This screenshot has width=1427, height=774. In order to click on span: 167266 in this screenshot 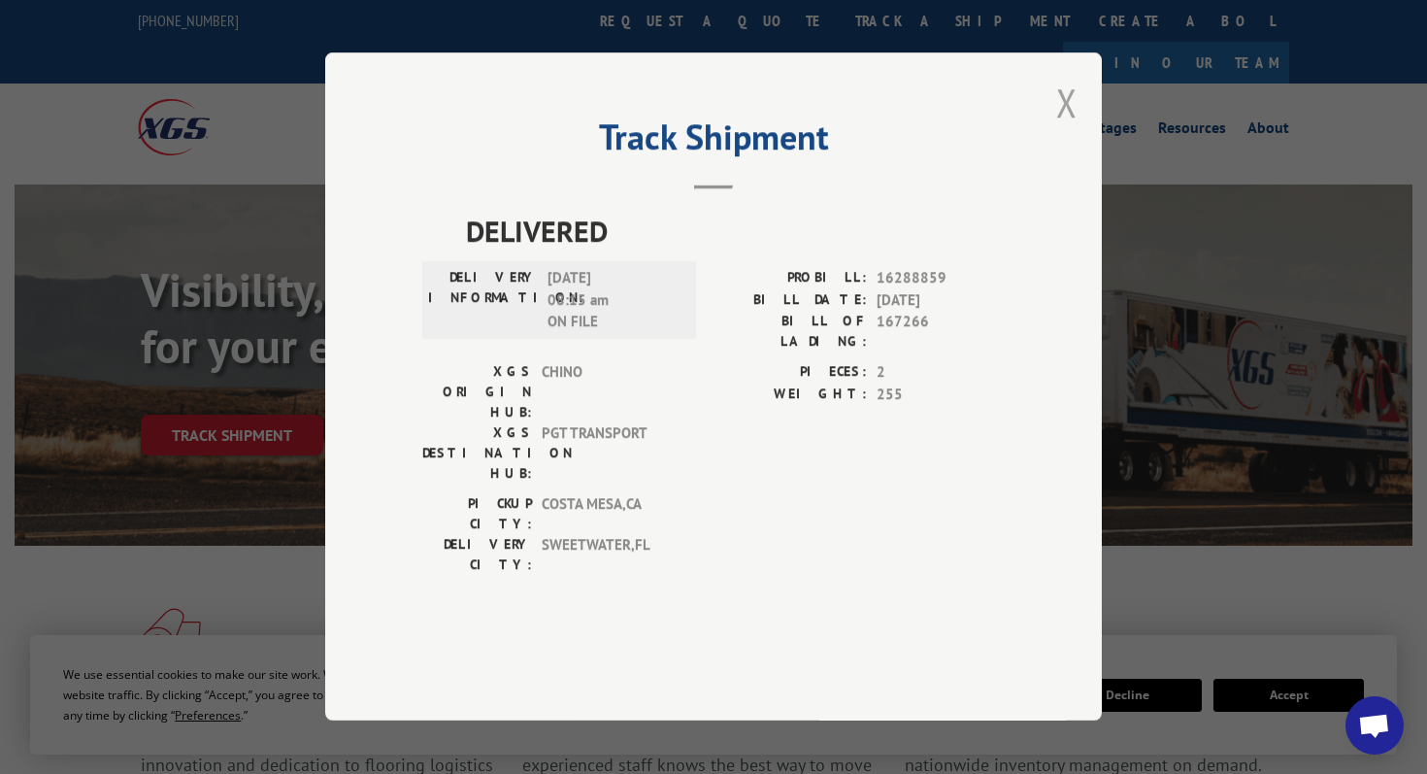, I will do `click(941, 332)`.